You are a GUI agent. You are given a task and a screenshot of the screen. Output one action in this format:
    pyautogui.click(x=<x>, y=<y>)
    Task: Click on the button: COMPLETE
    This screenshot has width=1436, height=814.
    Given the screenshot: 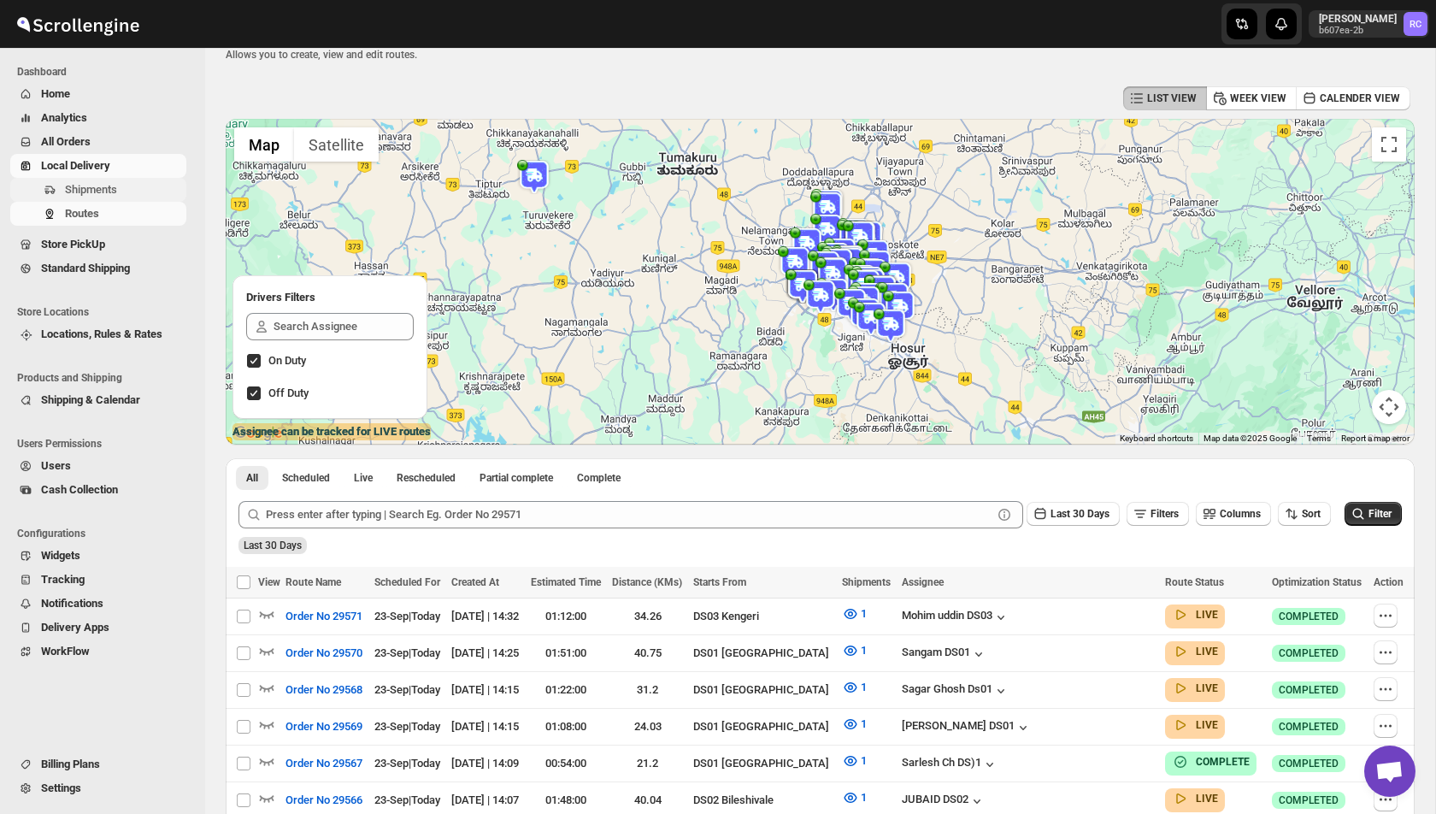 What is the action you would take?
    pyautogui.click(x=1210, y=762)
    